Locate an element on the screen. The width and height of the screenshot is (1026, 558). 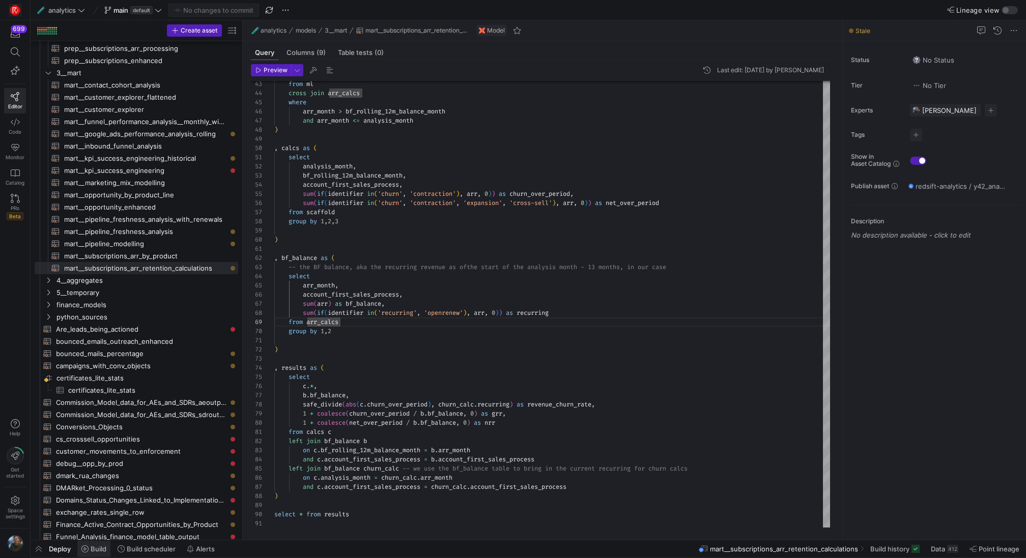
a: prep__subscriptions_enhanced​​​​​​​​​​ is located at coordinates (136, 61).